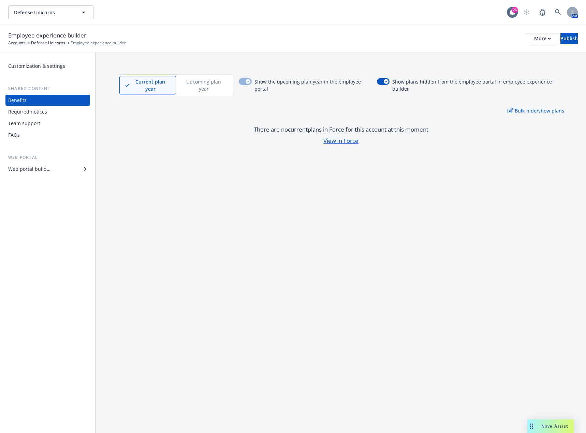 The image size is (586, 433). Describe the element at coordinates (536, 111) in the screenshot. I see `p: Bulk hide/show plans` at that location.